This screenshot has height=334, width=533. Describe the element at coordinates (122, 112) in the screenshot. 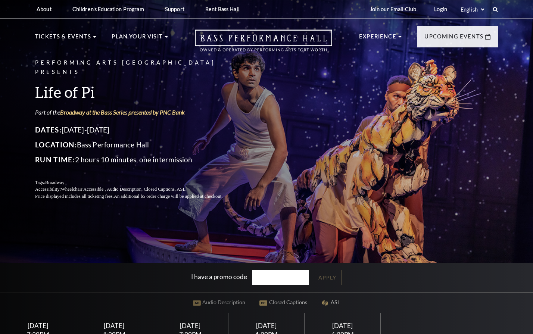

I see `a: Broadway at the Bass Series presented by PNC Bank` at that location.